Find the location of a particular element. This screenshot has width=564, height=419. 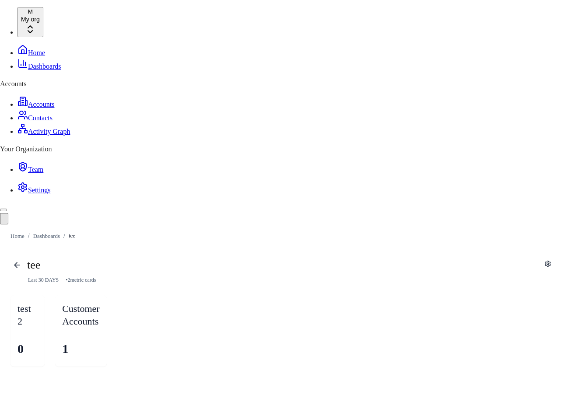

a: Accounts is located at coordinates (36, 104).